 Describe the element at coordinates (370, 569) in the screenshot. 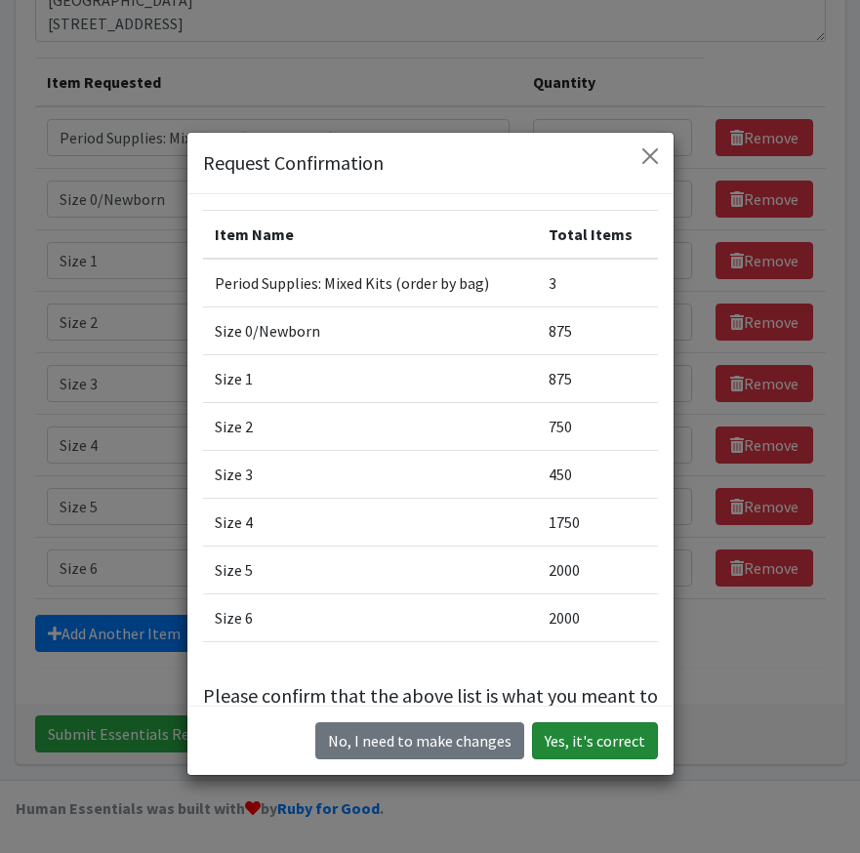

I see `td: Size 5` at that location.